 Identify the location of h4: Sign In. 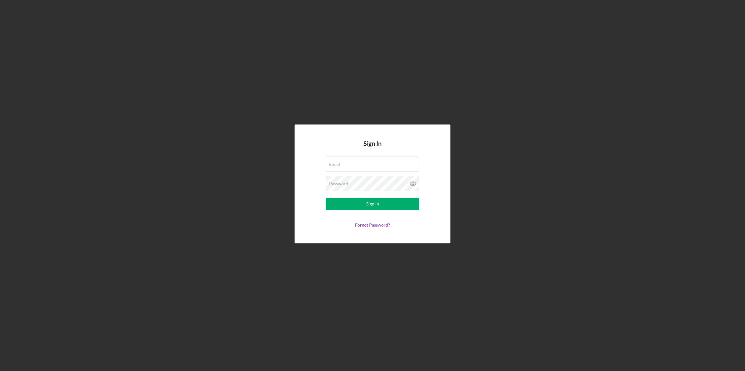
(372, 148).